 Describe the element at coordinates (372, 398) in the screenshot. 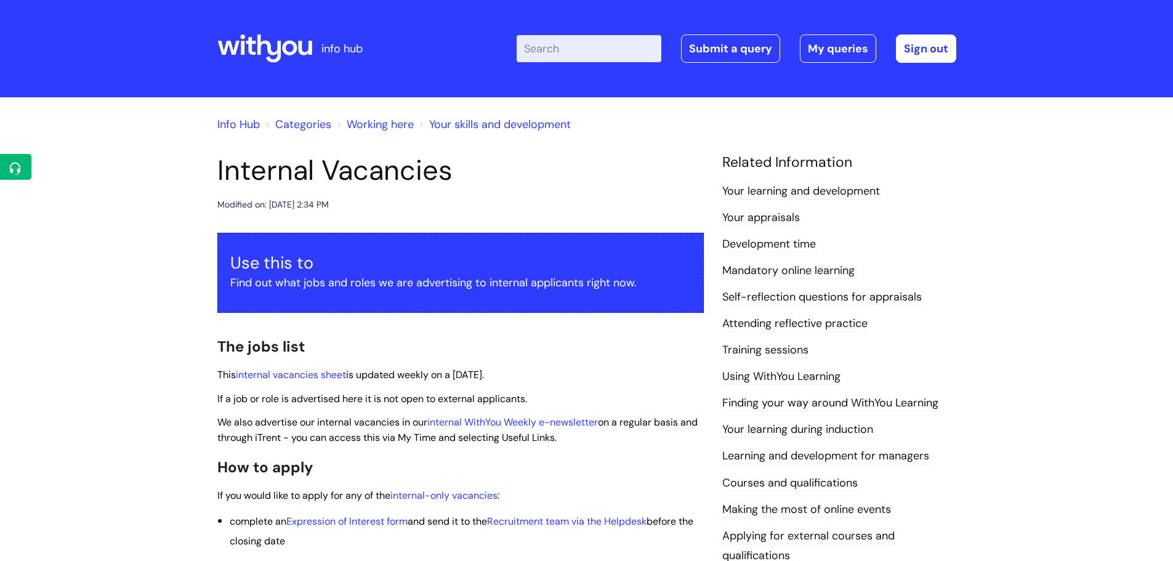

I see `span: If a job or role is advertised here it is not open to external applicants.` at that location.